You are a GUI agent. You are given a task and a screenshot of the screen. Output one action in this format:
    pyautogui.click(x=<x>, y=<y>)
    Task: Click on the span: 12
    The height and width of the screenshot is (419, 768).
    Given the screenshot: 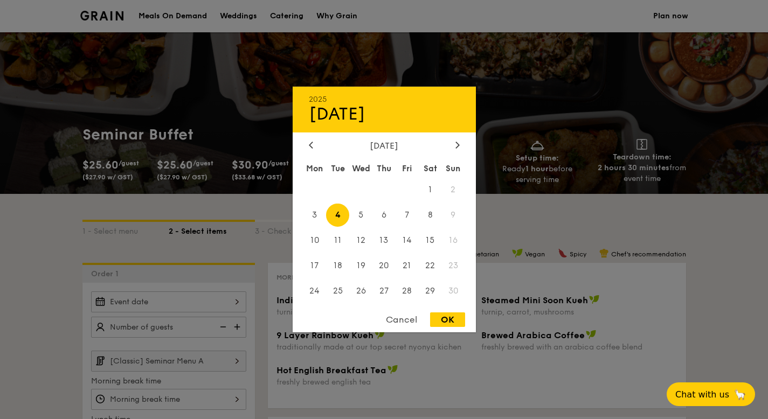 What is the action you would take?
    pyautogui.click(x=361, y=240)
    